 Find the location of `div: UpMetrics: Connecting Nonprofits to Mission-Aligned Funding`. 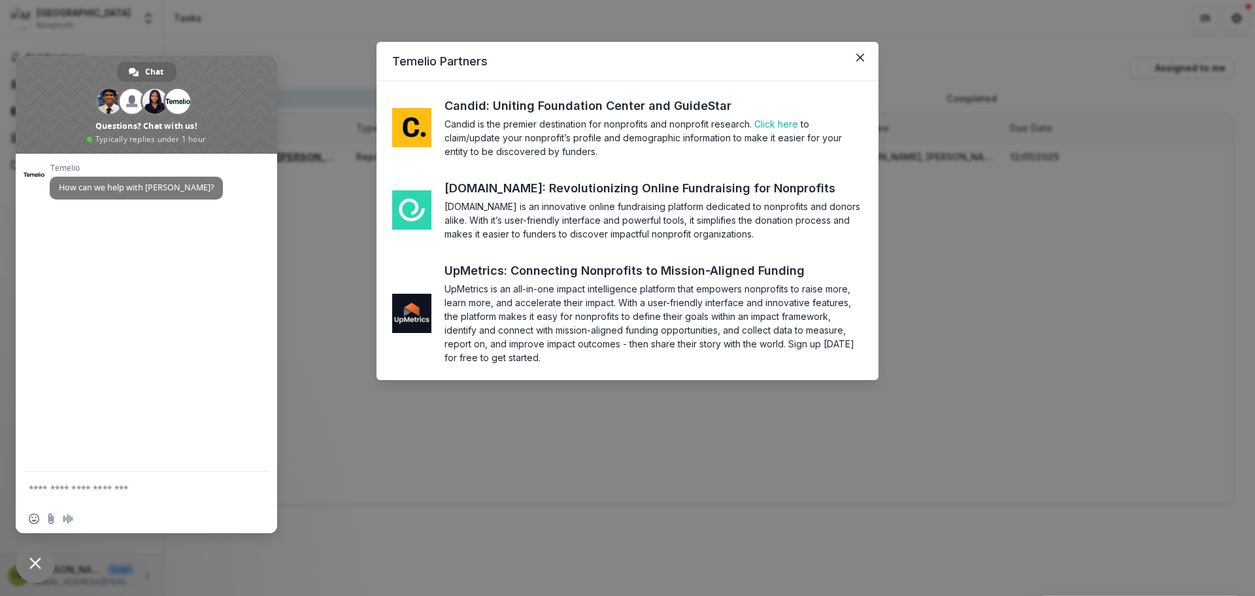

div: UpMetrics: Connecting Nonprofits to Mission-Aligned Funding is located at coordinates (637, 270).